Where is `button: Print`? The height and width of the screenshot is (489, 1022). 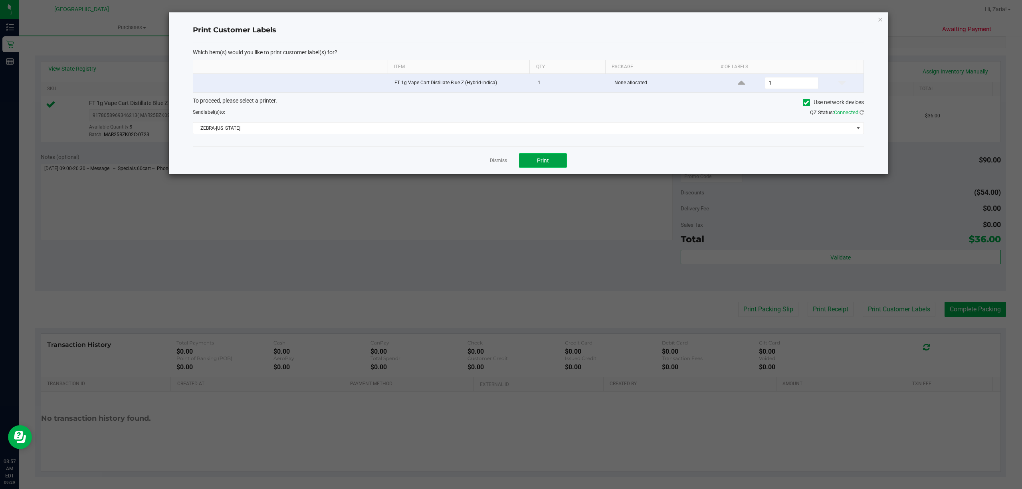 button: Print is located at coordinates (543, 160).